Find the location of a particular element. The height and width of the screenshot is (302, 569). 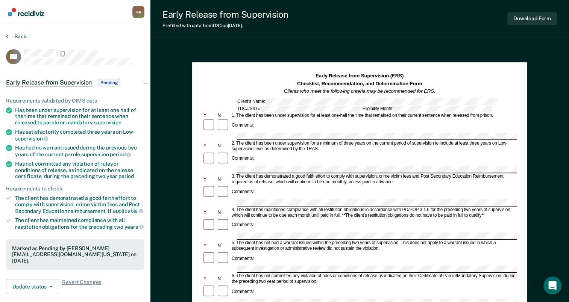

div: The client has maintained compliance with all restitution obligations for the preceding two is located at coordinates (80, 224).